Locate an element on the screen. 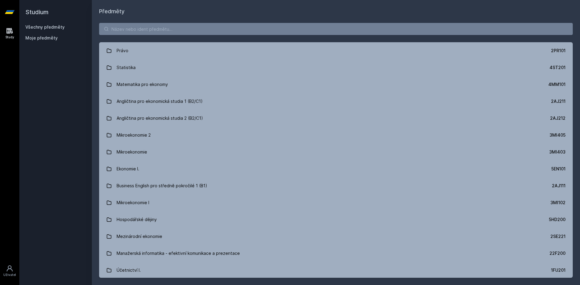 Image resolution: width=580 pixels, height=285 pixels. div: 2PR101 is located at coordinates (558, 51).